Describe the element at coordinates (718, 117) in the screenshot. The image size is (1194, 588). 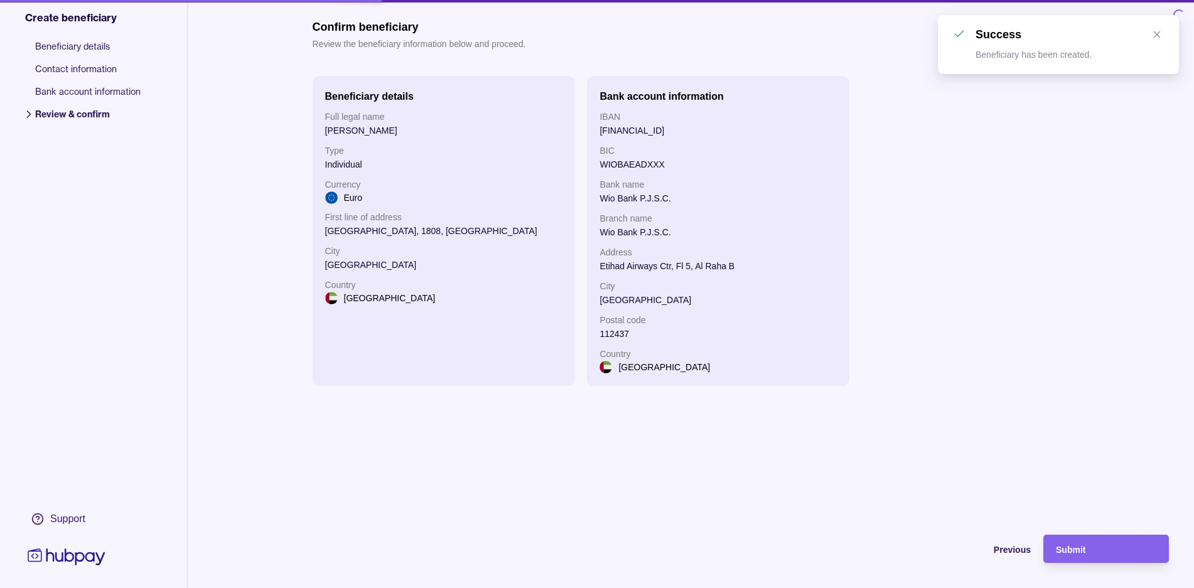
I see `p: IBAN` at that location.